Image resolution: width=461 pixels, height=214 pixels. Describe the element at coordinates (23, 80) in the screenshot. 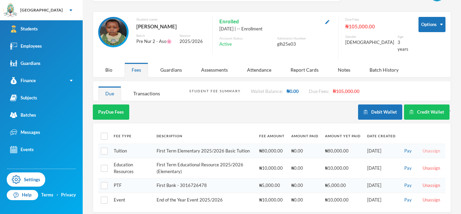

I see `div: Finance` at that location.